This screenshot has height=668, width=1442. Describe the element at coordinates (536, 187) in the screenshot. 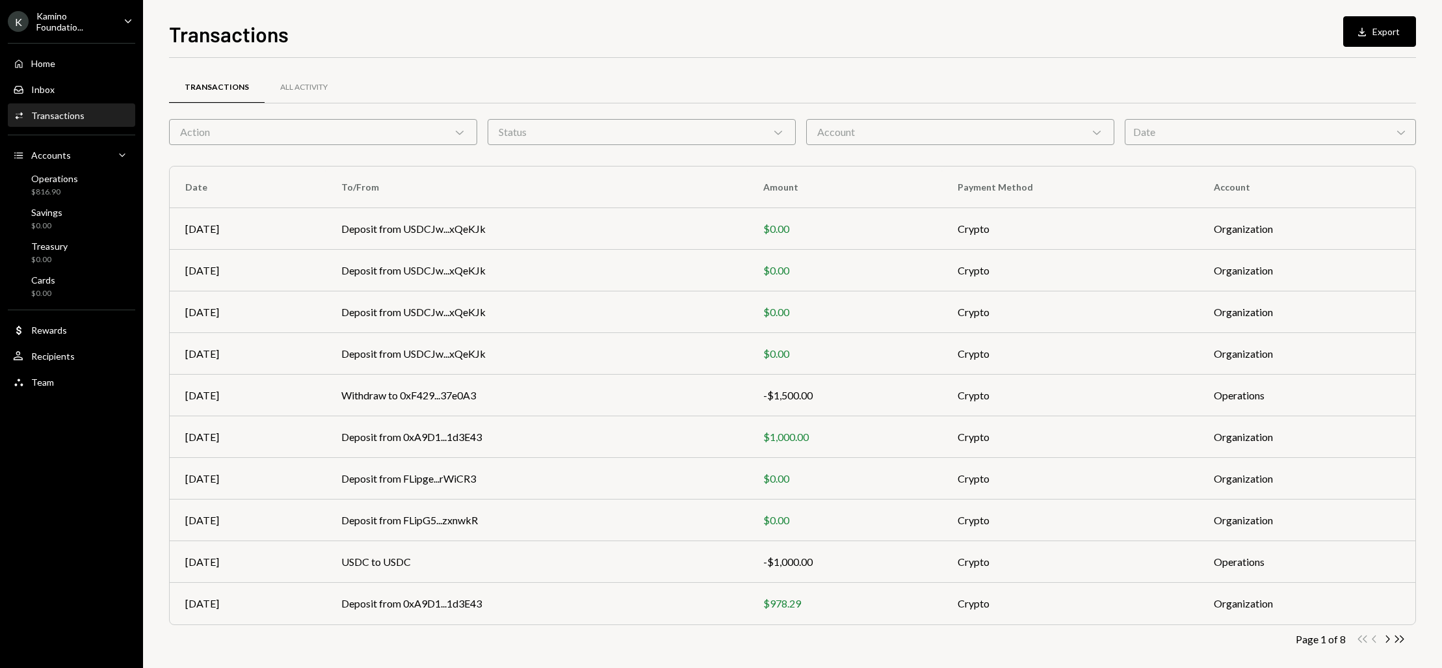

I see `th: To/From` at that location.